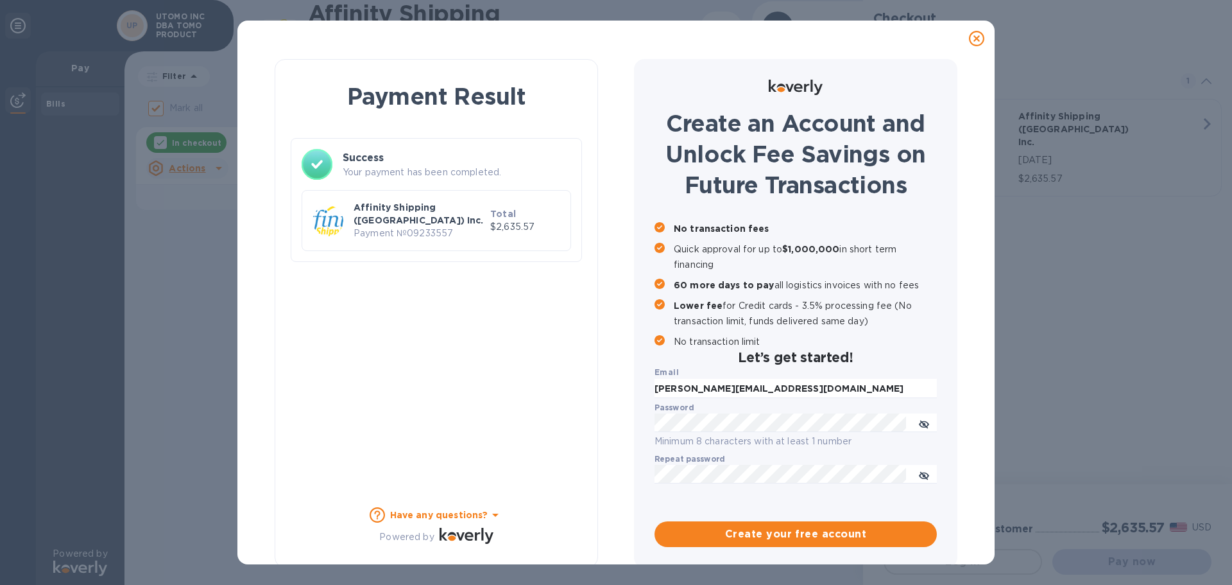  Describe the element at coordinates (698, 305) in the screenshot. I see `b: Lower fee` at that location.